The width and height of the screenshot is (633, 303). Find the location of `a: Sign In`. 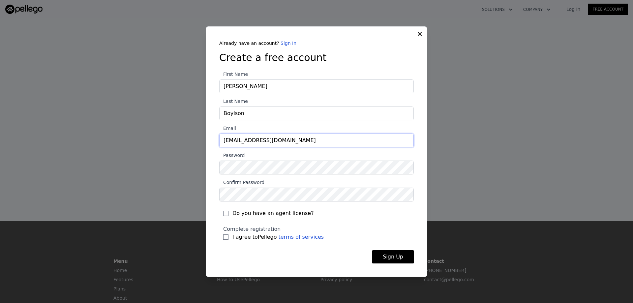

a: Sign In is located at coordinates (289, 43).